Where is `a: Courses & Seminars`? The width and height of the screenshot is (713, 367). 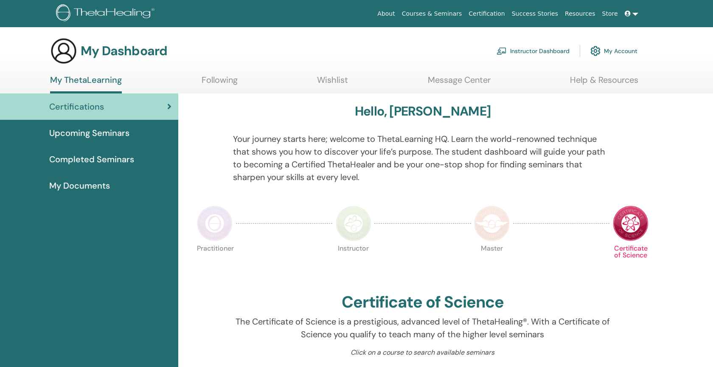
a: Courses & Seminars is located at coordinates (432, 14).